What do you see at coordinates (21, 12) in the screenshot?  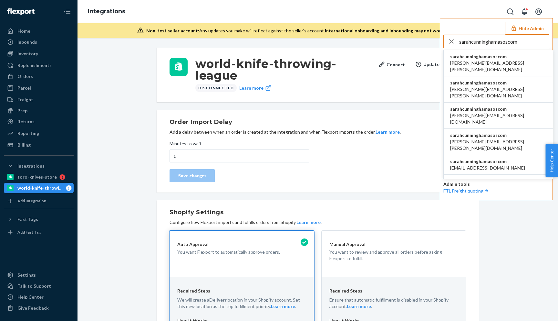 I see `img: Flexport logo` at bounding box center [21, 12].